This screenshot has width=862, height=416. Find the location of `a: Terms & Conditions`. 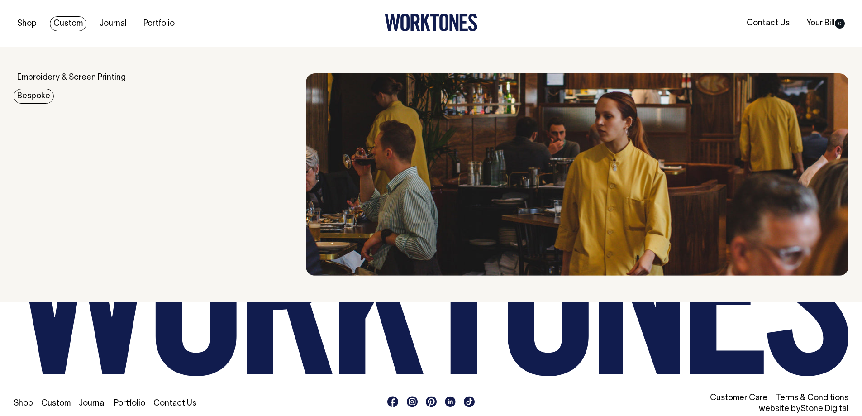

a: Terms & Conditions is located at coordinates (812, 398).